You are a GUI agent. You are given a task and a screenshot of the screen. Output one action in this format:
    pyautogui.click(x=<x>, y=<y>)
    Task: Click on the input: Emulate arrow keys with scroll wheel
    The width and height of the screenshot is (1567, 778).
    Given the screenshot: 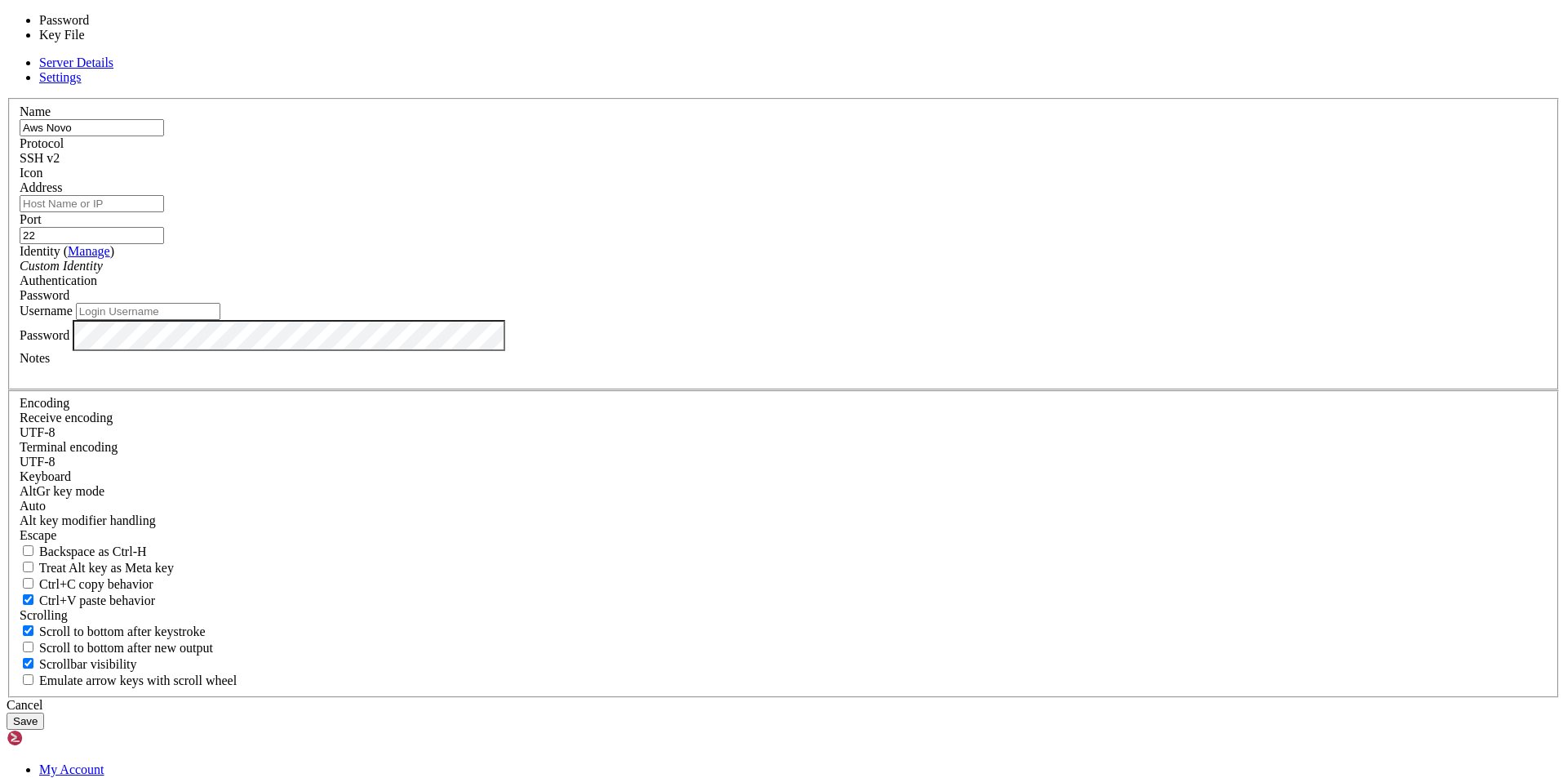 What is the action you would take?
    pyautogui.click(x=28, y=679)
    